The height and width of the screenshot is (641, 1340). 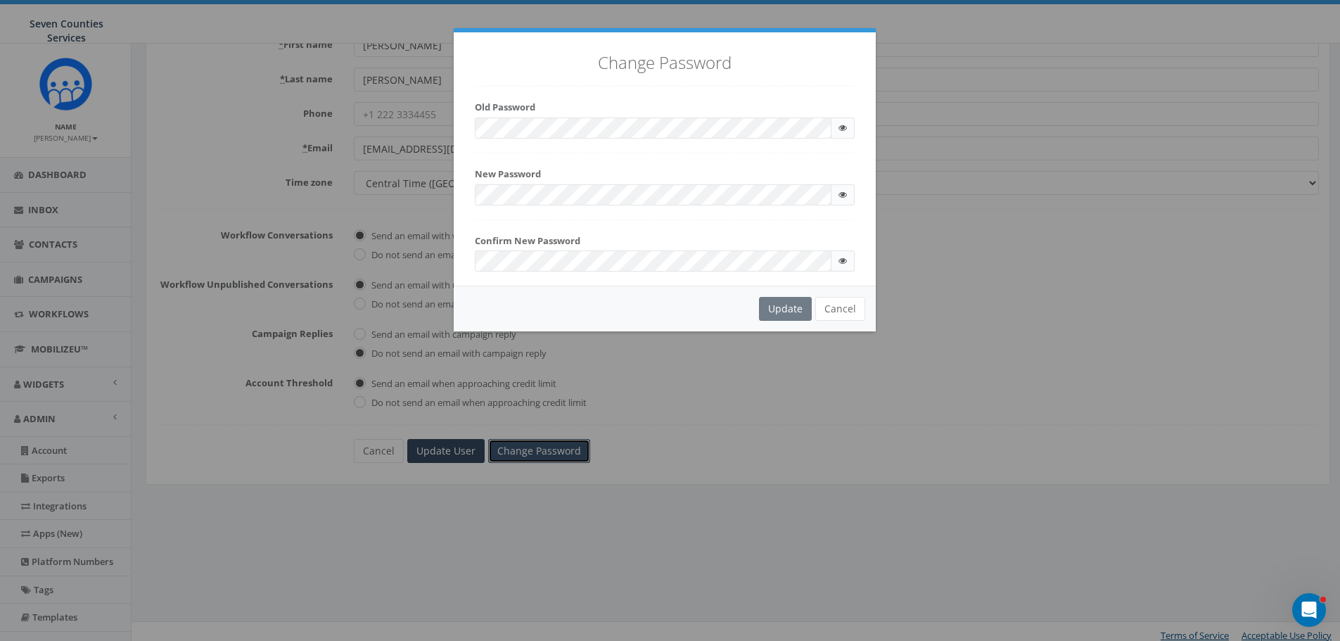 What do you see at coordinates (508, 174) in the screenshot?
I see `label: New Password` at bounding box center [508, 174].